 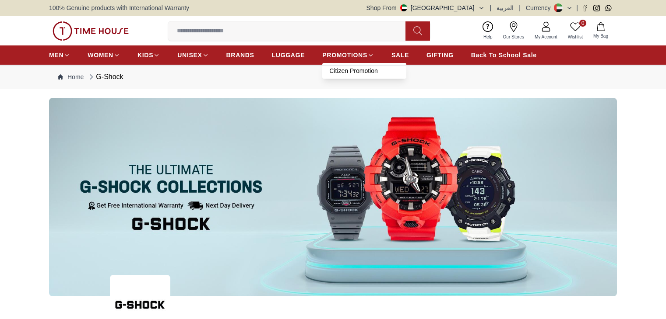 What do you see at coordinates (348, 55) in the screenshot?
I see `a: PROMOTIONS` at bounding box center [348, 55].